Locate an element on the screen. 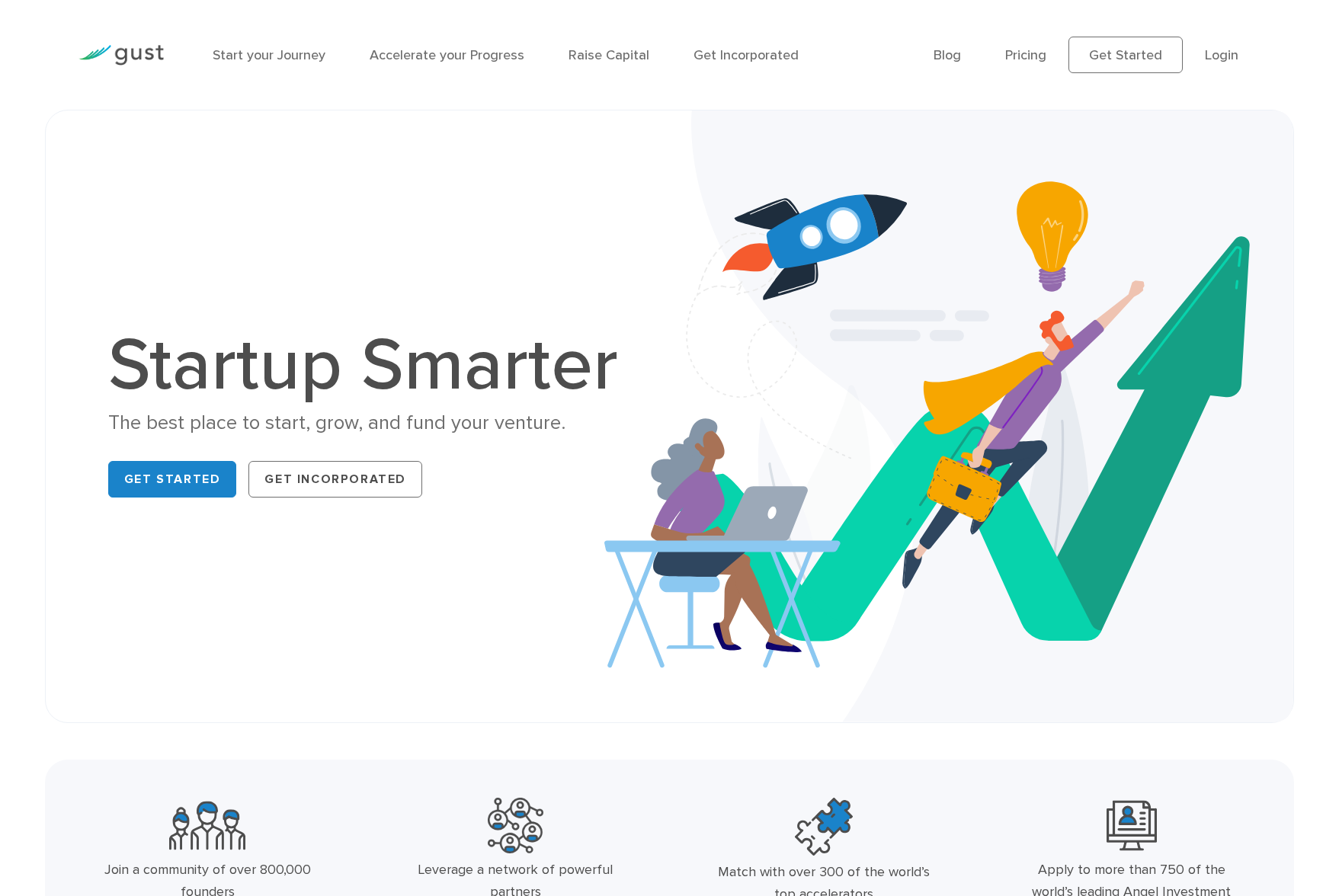 The height and width of the screenshot is (896, 1339). div: The best place to start, grow, and fund your venture. is located at coordinates (371, 423).